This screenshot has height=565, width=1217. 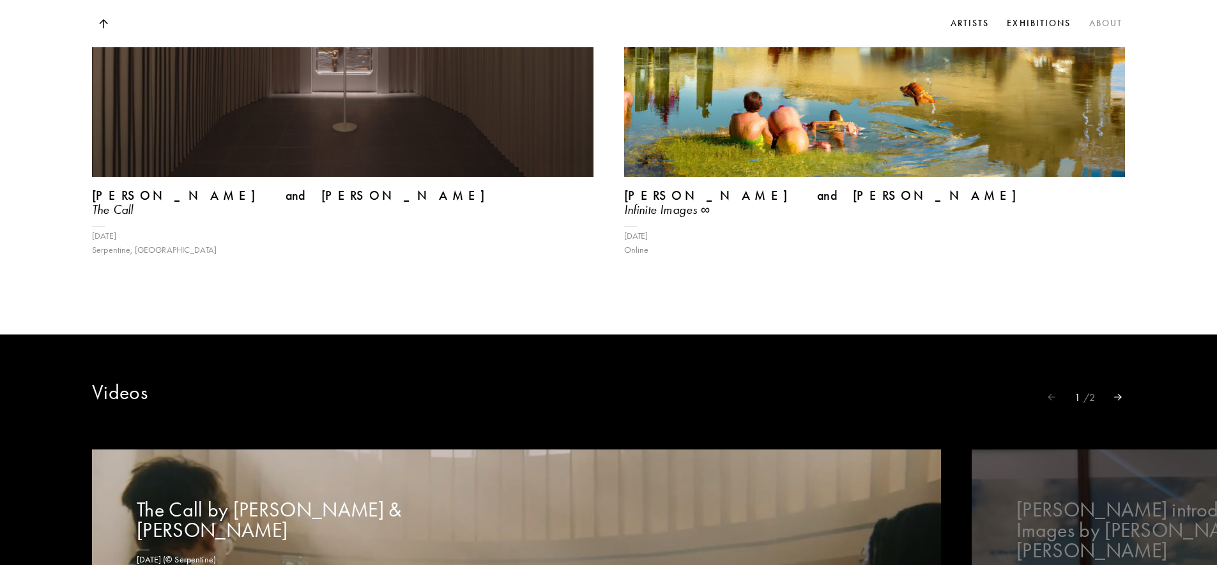 I want to click on div: Online, so click(x=874, y=250).